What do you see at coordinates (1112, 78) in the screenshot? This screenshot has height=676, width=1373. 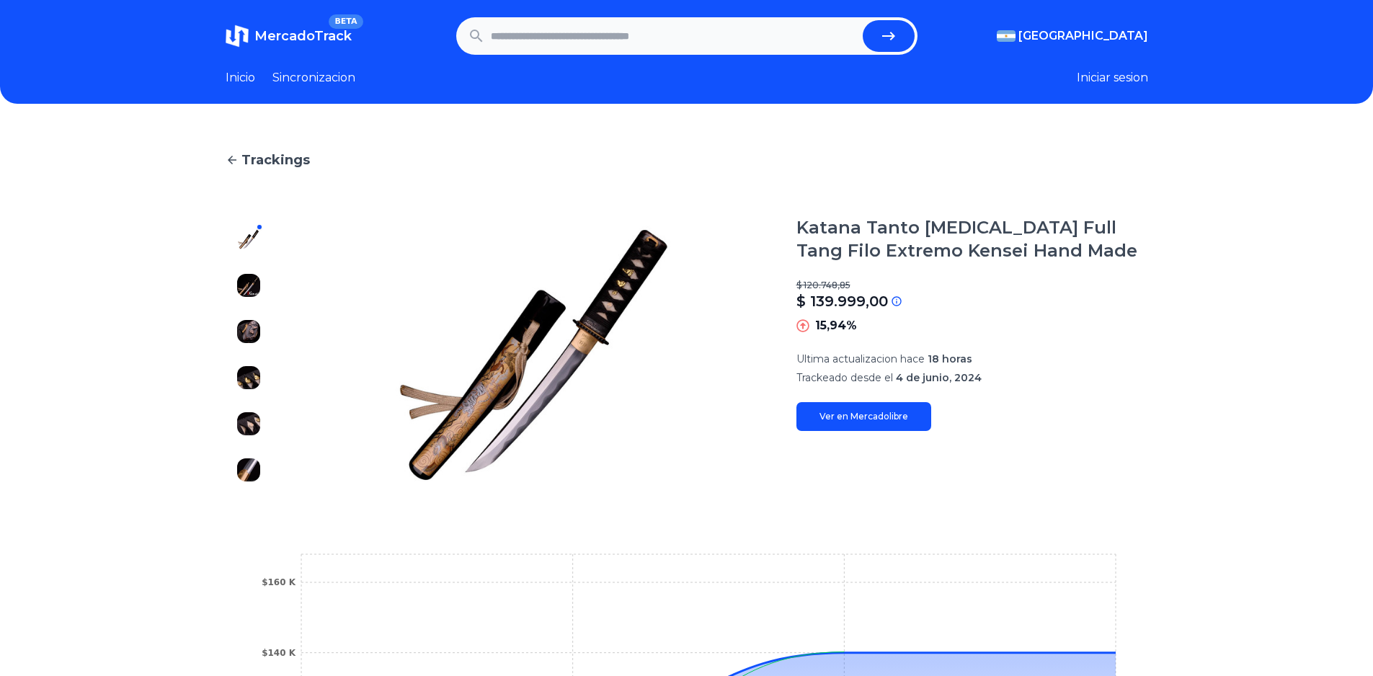 I see `button: Iniciar sesion` at bounding box center [1112, 78].